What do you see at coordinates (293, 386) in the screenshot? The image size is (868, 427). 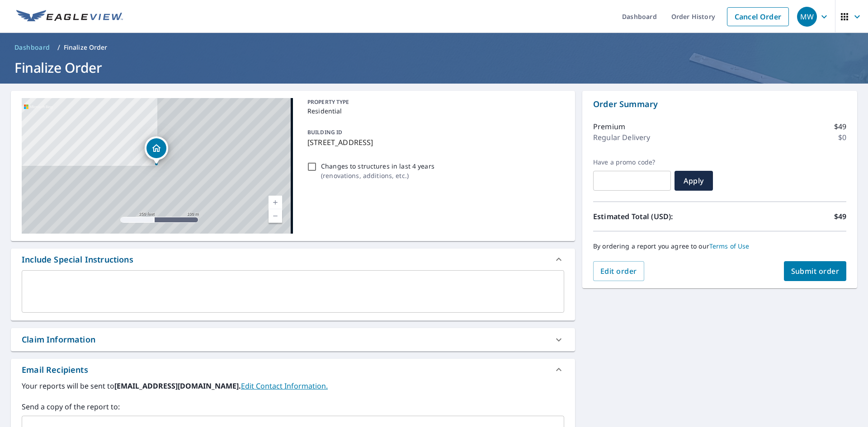 I see `label: Your reports will be sent to` at bounding box center [293, 386].